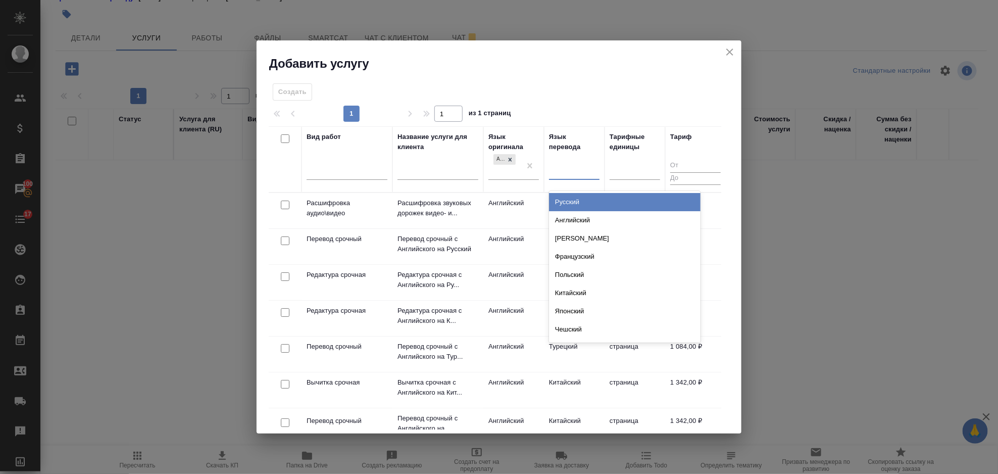  I want to click on div: Название услуги для клиента, so click(438, 142).